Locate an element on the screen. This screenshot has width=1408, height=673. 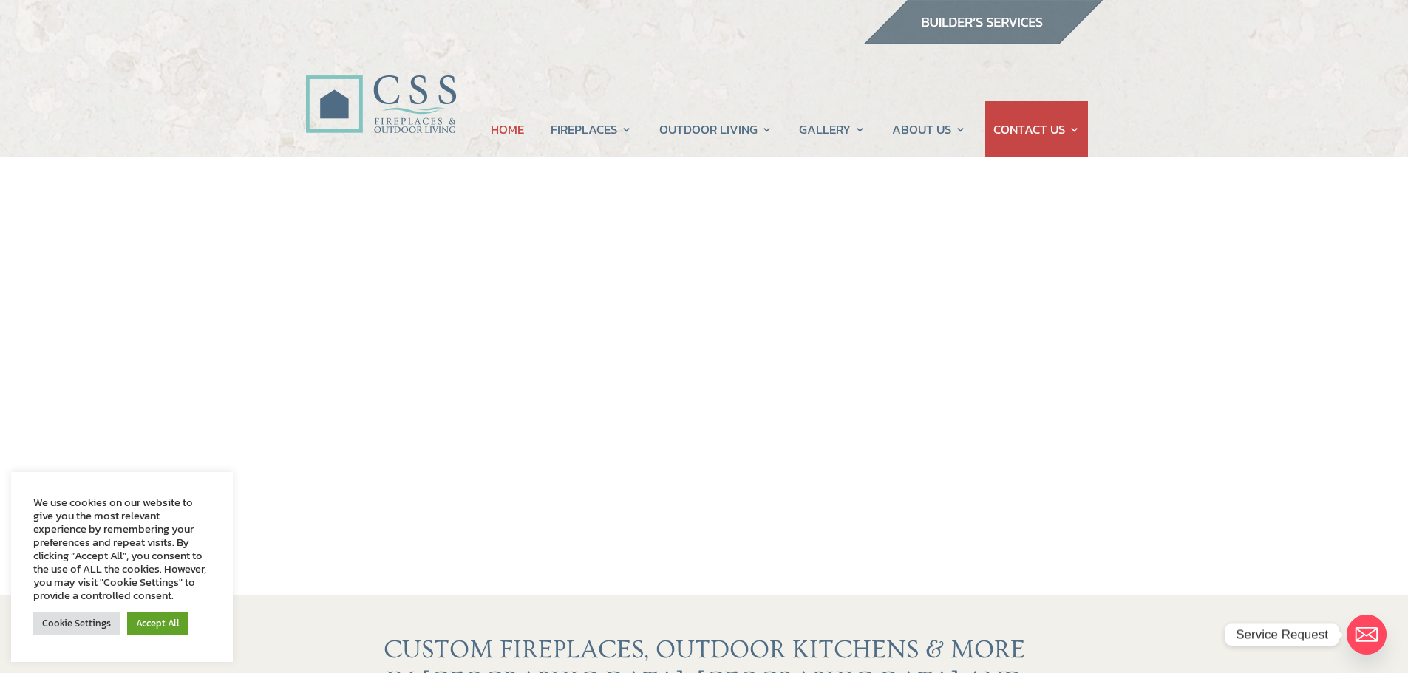
a: OUTDOOR LIVING is located at coordinates (716, 129).